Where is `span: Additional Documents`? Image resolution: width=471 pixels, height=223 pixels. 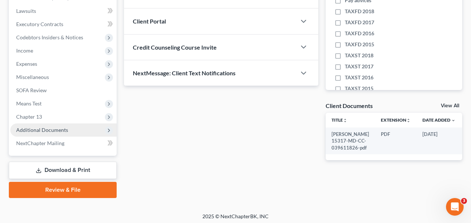
span: Additional Documents is located at coordinates (42, 130).